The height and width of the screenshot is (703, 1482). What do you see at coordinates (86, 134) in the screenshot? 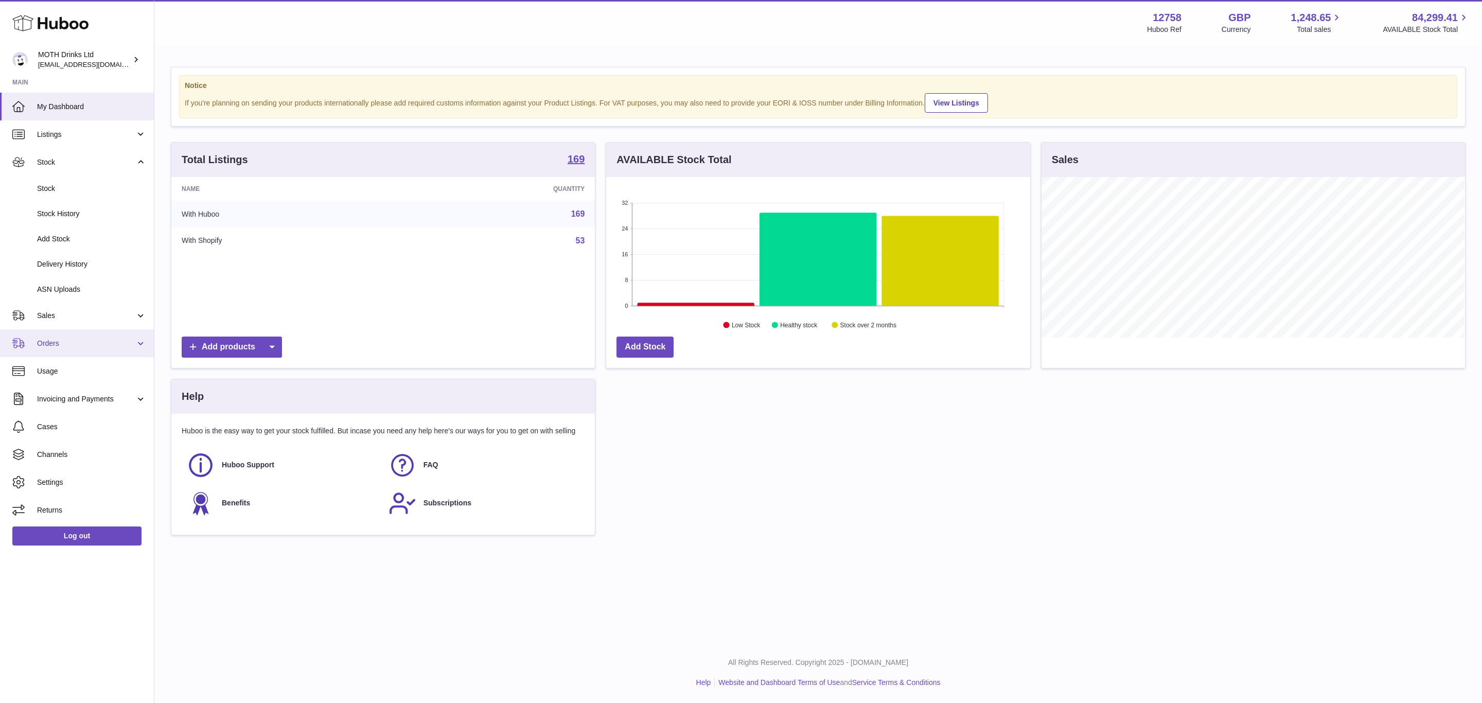
I see `span: Listings` at bounding box center [86, 134].